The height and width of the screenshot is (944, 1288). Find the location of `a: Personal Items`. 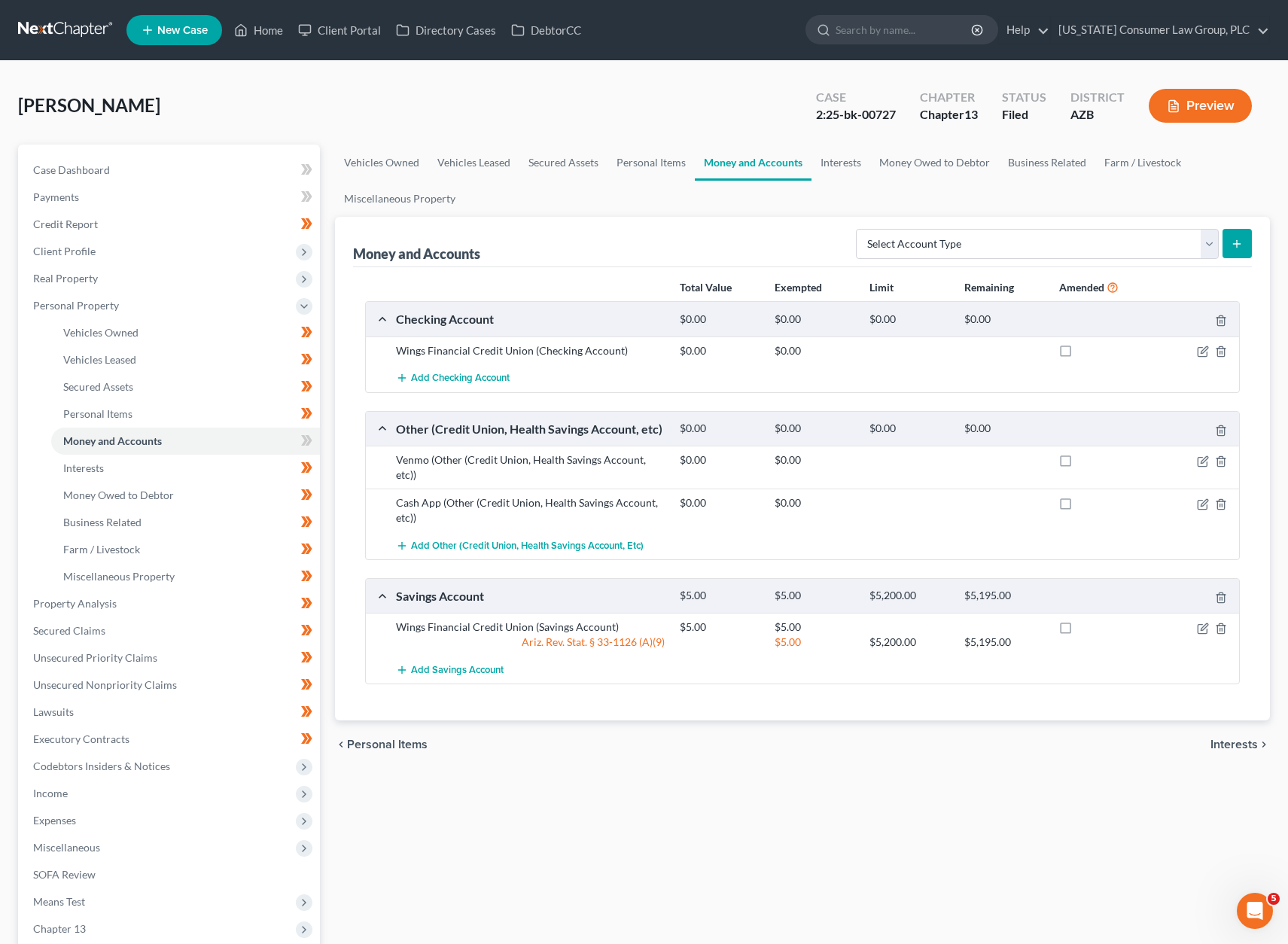

a: Personal Items is located at coordinates (186, 414).